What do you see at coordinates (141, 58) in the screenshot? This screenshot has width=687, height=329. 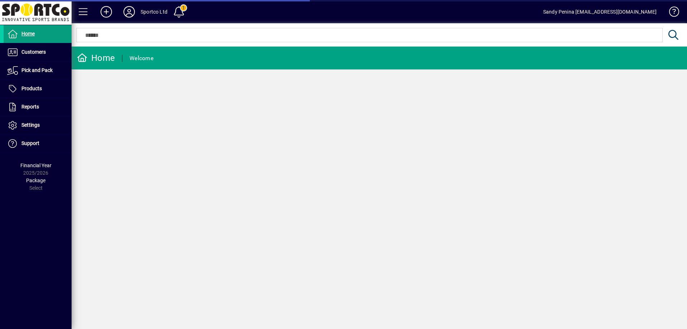 I see `div: Welcome` at bounding box center [141, 58].